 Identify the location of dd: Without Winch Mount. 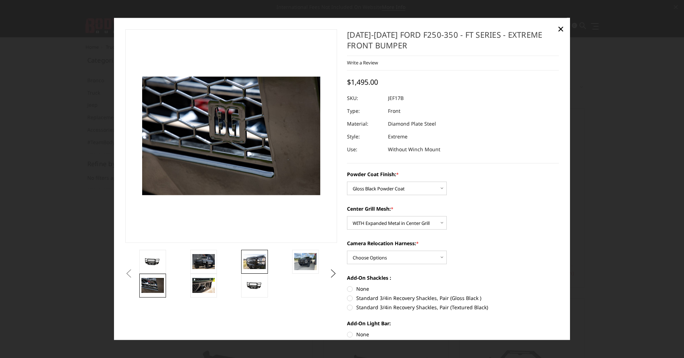
(414, 150).